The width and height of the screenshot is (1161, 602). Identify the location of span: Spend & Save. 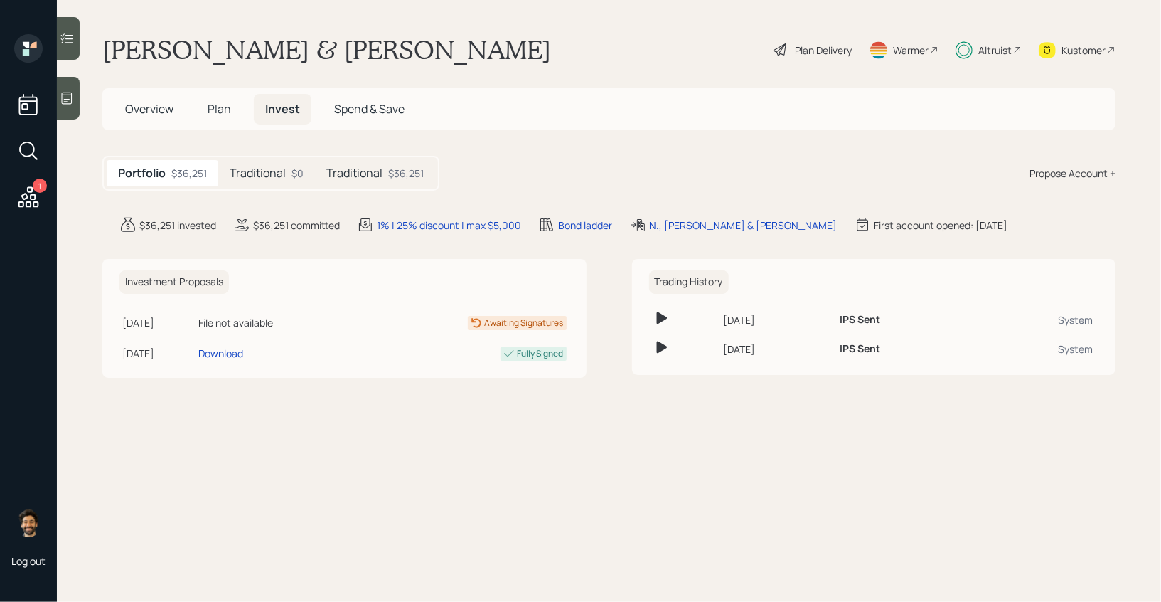
(369, 109).